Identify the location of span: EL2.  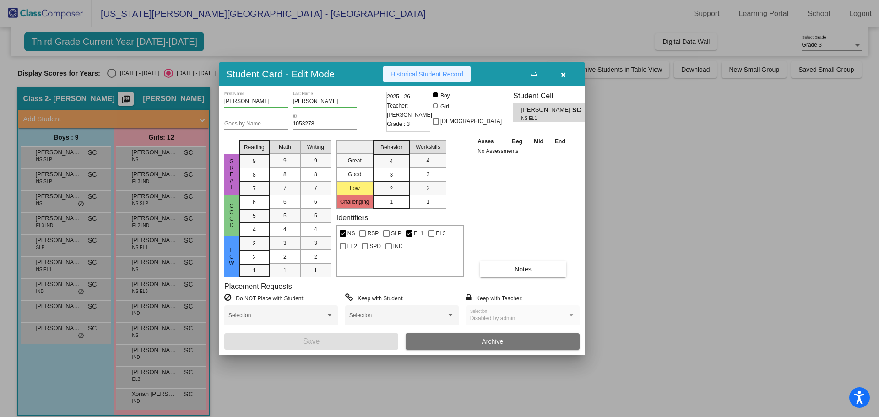
(352, 246).